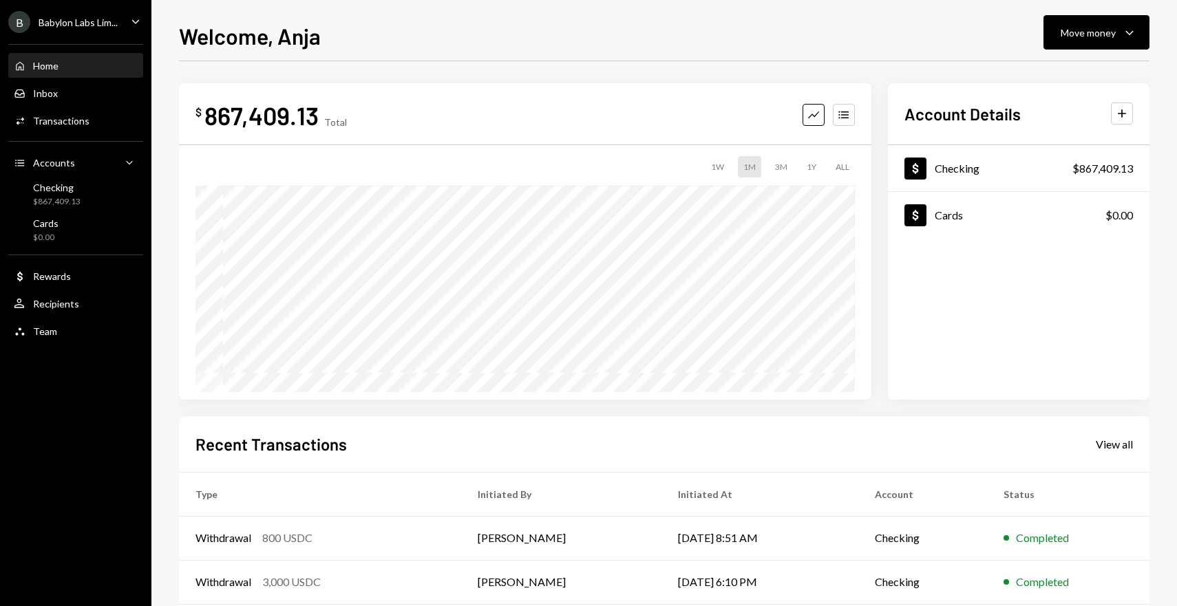  What do you see at coordinates (962, 114) in the screenshot?
I see `h2: Account Details` at bounding box center [962, 114].